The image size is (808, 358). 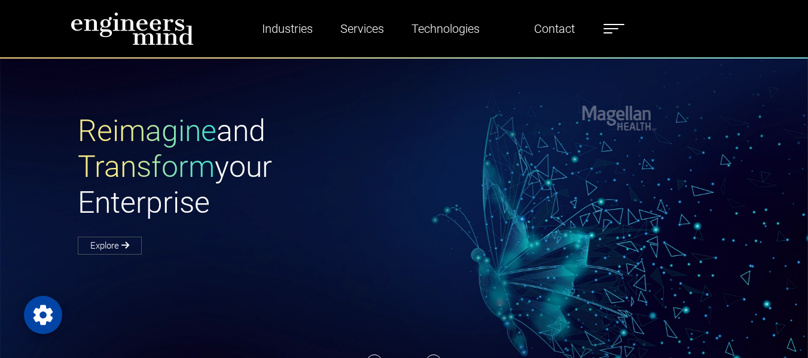 I want to click on a: Contact, so click(x=555, y=29).